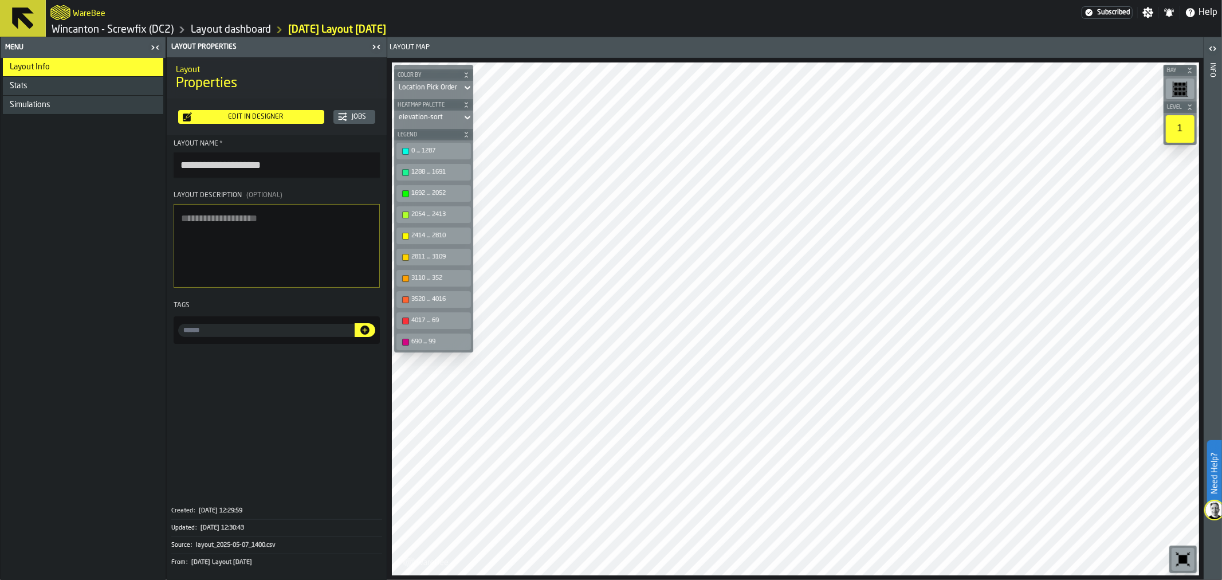  I want to click on button: button-Jobs, so click(354, 117).